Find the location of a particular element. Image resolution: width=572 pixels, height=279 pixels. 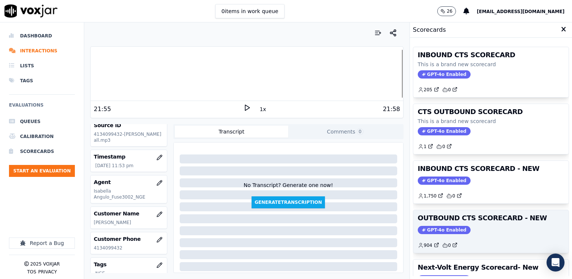

h3: Tags is located at coordinates (128, 265).